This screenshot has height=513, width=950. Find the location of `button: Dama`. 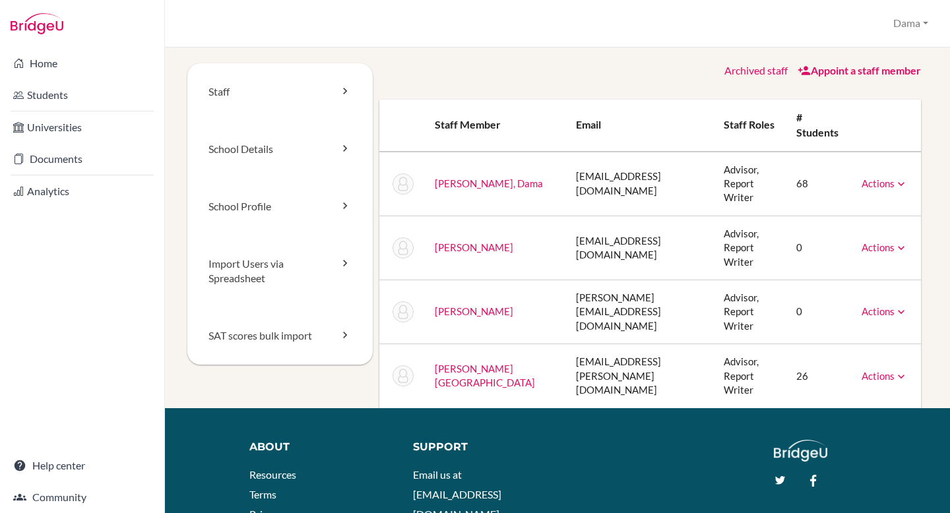

button: Dama is located at coordinates (911, 23).